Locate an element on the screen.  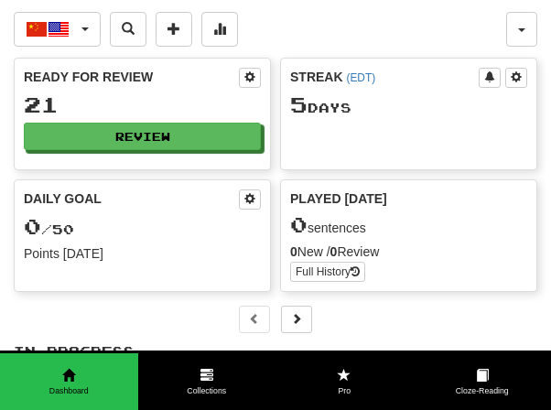
div: Streak is located at coordinates (385, 77).